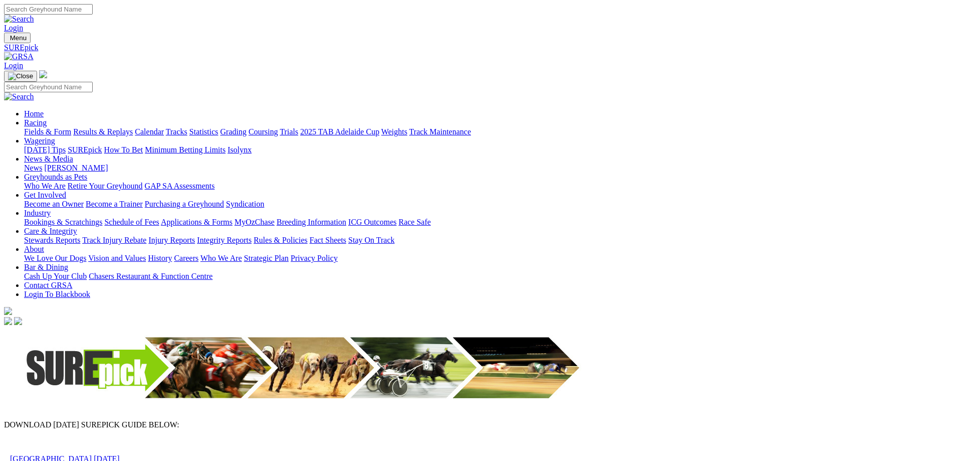  Describe the element at coordinates (372, 221) in the screenshot. I see `a: ICG Outcomes` at that location.